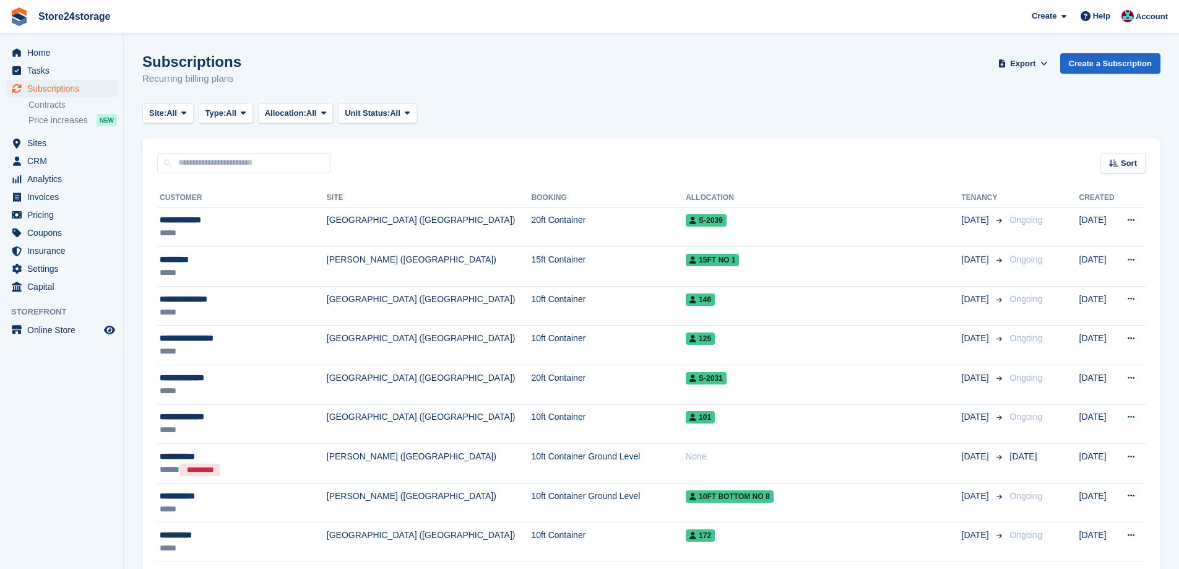 The image size is (1179, 569). What do you see at coordinates (64, 215) in the screenshot?
I see `span: Pricing` at bounding box center [64, 215].